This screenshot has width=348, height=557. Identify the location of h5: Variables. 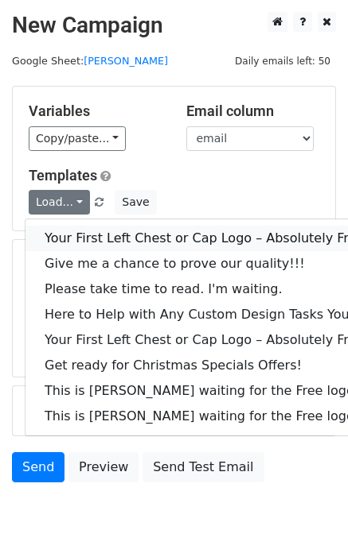
(95, 111).